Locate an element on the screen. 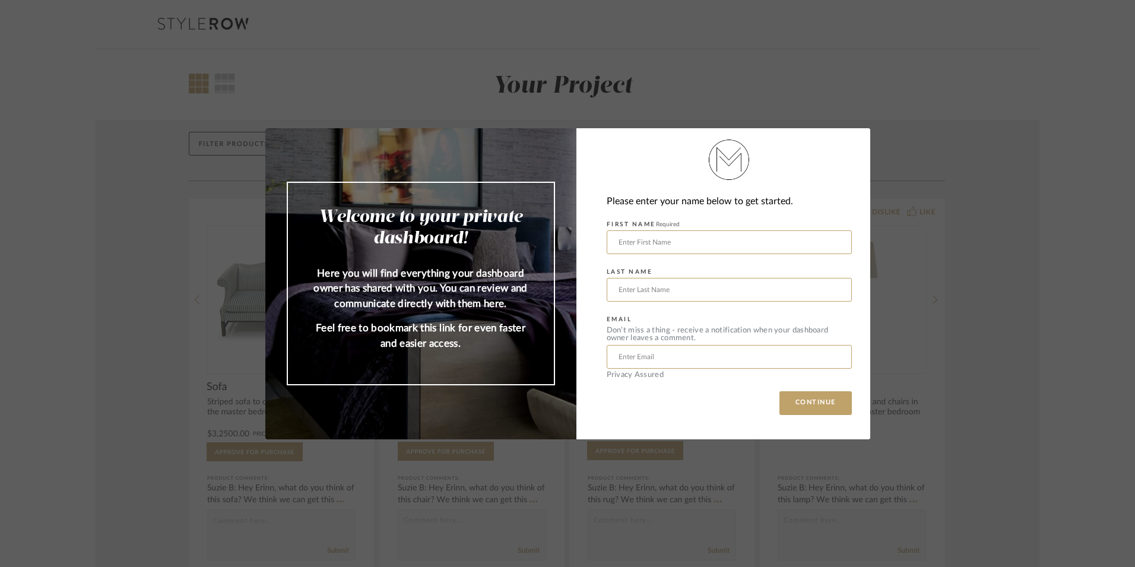 This screenshot has height=567, width=1135. label: FIRST NAME is located at coordinates (643, 224).